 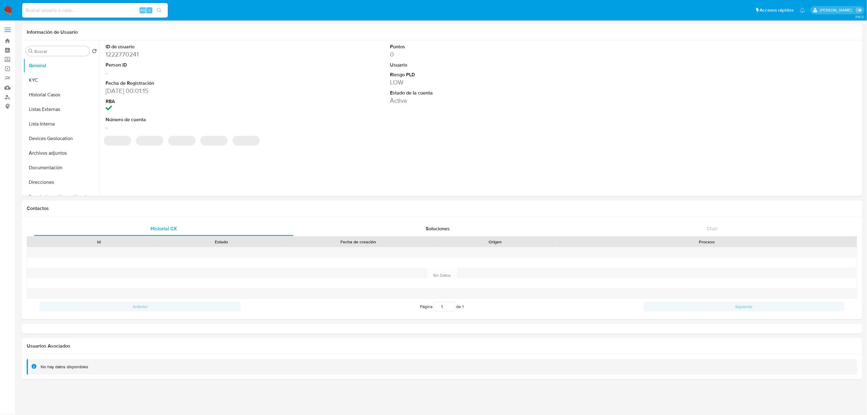 I want to click on dd: LOW, so click(x=482, y=82).